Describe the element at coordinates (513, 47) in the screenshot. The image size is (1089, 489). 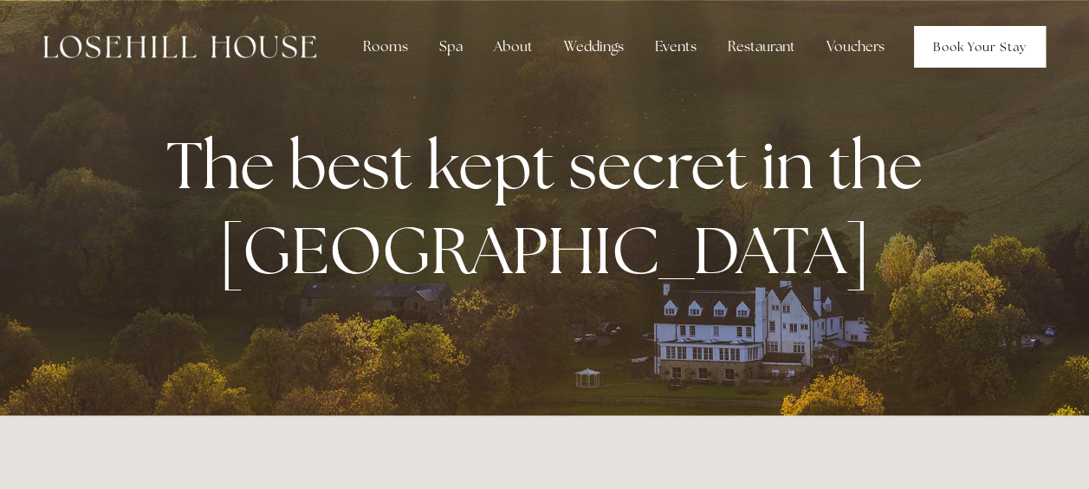
I see `div: About` at that location.